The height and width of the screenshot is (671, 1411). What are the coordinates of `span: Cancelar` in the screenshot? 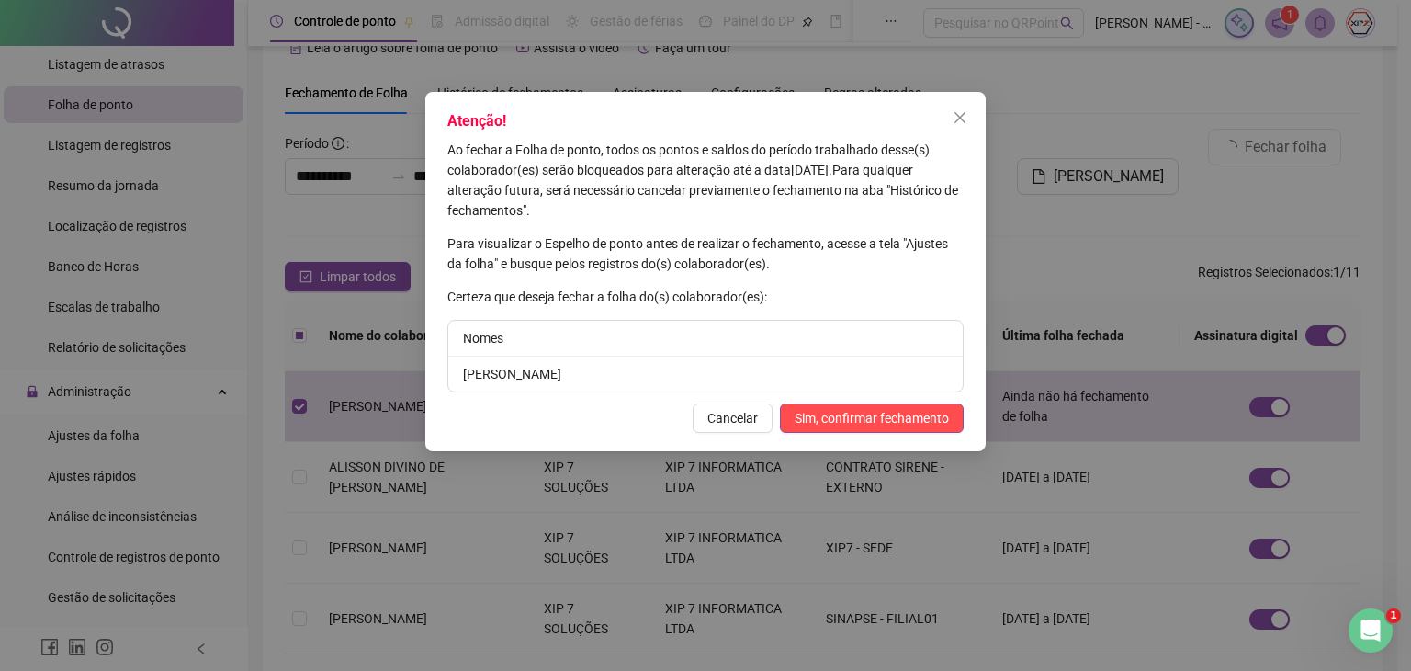 It's located at (732, 418).